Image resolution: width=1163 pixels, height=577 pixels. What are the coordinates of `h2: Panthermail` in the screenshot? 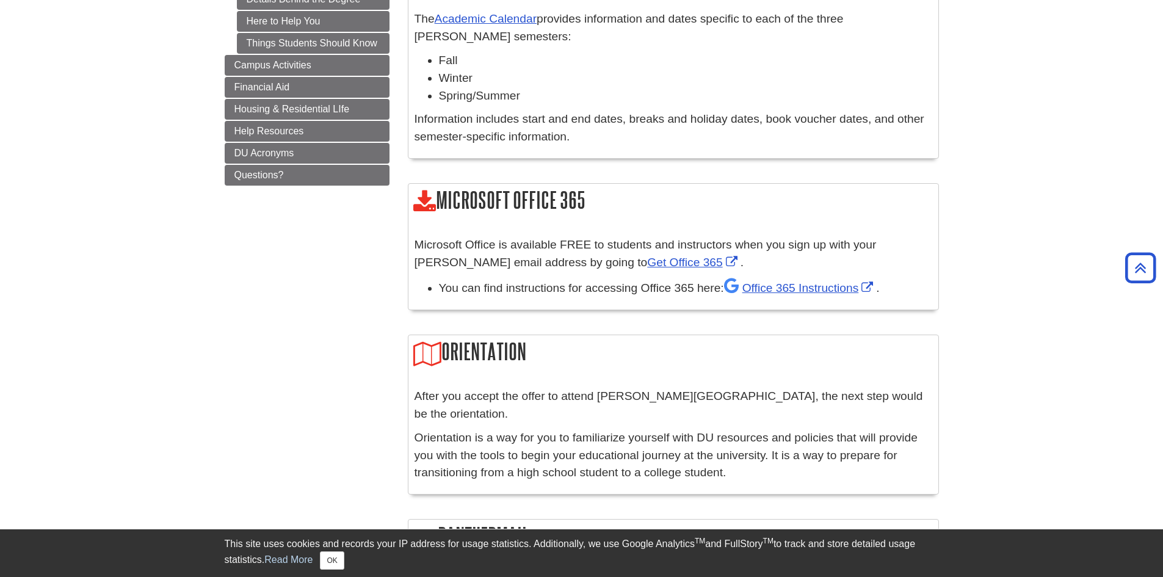 It's located at (673, 537).